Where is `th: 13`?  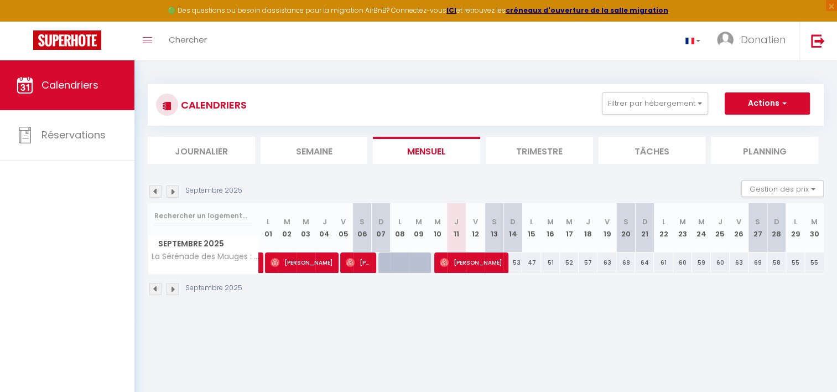 th: 13 is located at coordinates (494, 227).